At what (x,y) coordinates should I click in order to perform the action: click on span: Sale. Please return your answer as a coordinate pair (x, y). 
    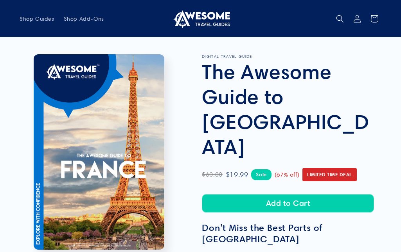
    Looking at the image, I should click on (261, 174).